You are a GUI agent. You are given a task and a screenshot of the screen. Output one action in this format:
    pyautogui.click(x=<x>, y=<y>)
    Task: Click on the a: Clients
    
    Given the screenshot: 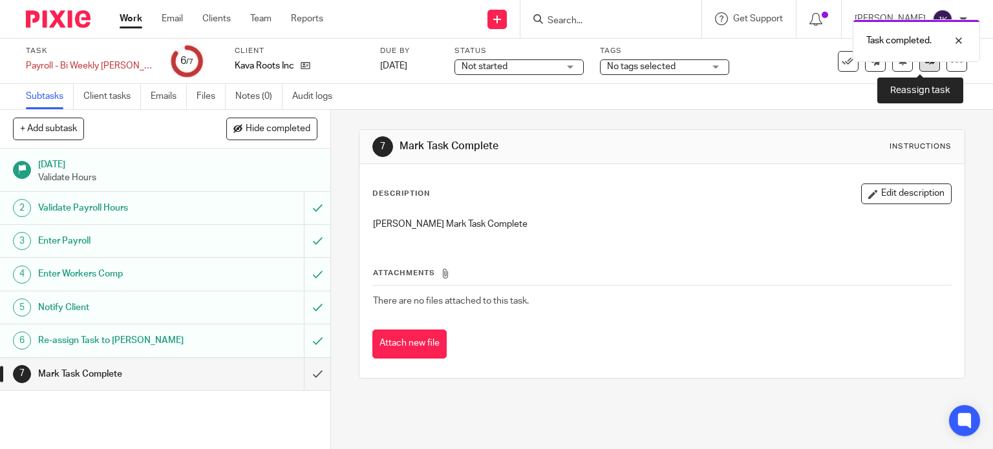 What is the action you would take?
    pyautogui.click(x=217, y=19)
    